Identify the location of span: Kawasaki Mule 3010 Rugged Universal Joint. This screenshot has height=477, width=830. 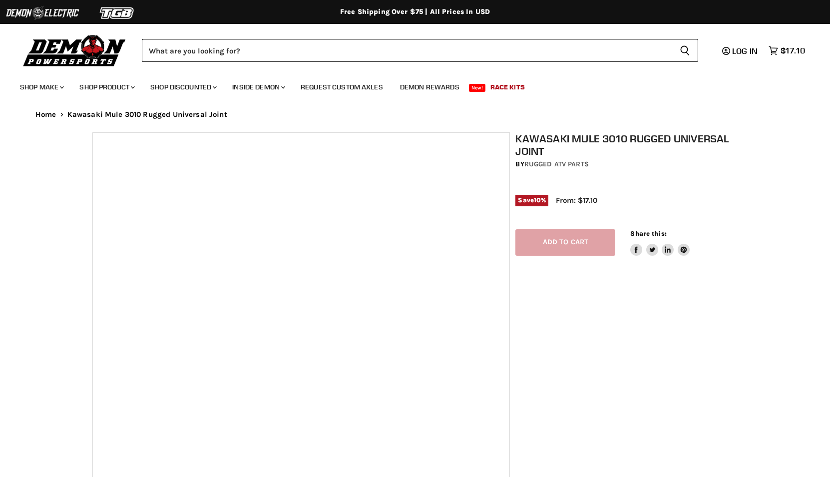
(147, 114).